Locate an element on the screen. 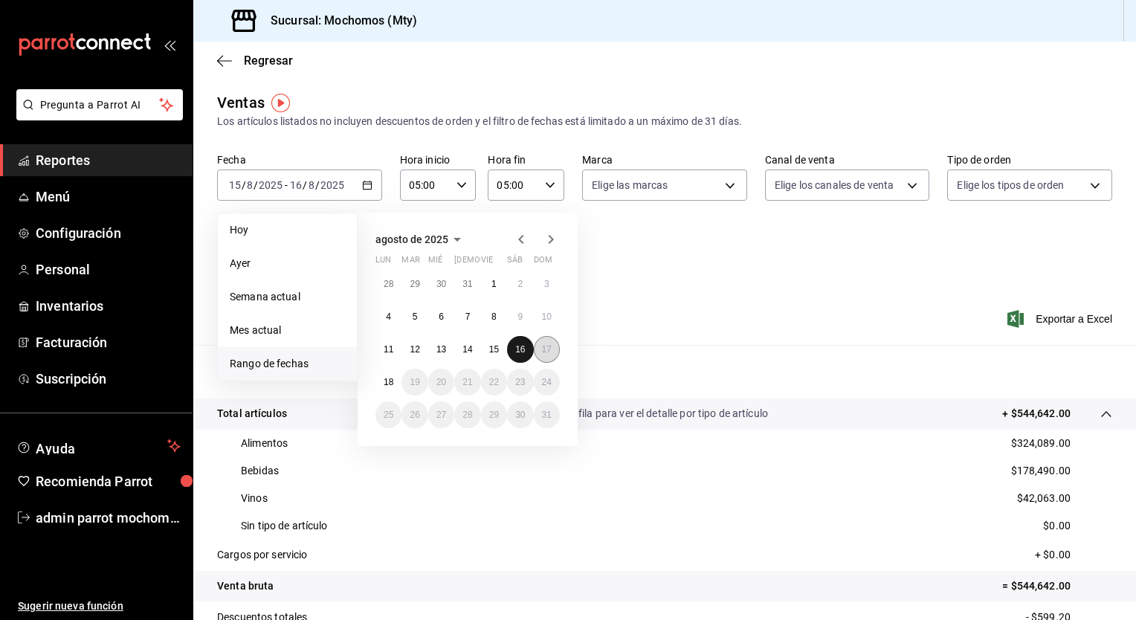 The width and height of the screenshot is (1136, 620). div: Los artículos listados no incluyen descuentos de orden y el filtro de fechas está limitado a un m... is located at coordinates (665, 121).